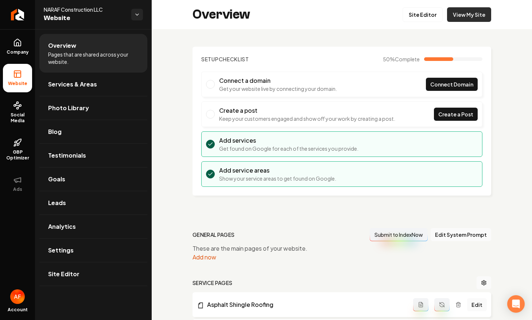 The width and height of the screenshot is (532, 320). Describe the element at coordinates (62, 226) in the screenshot. I see `span: Analytics` at that location.